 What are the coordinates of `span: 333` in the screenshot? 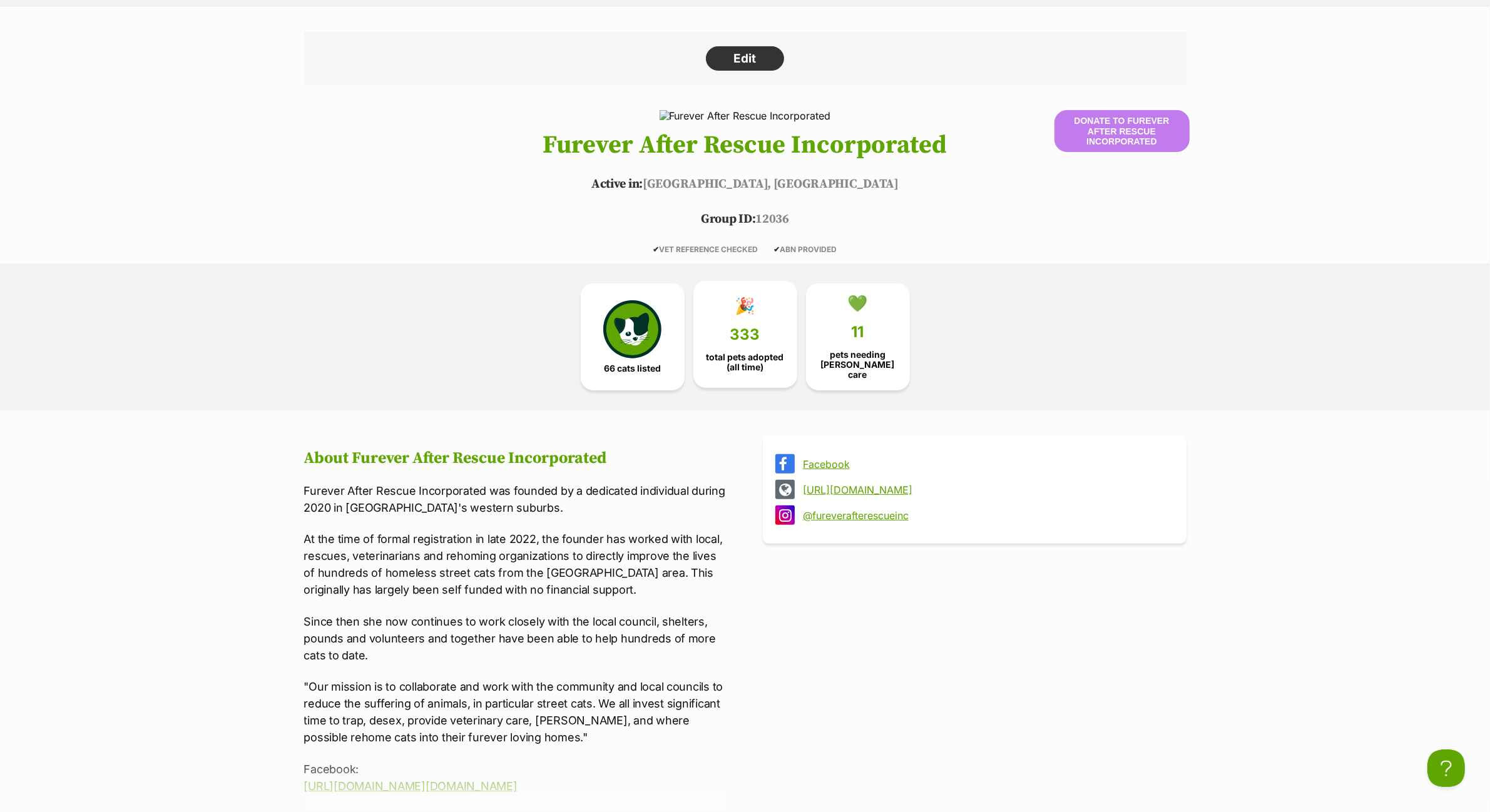 It's located at (745, 335).